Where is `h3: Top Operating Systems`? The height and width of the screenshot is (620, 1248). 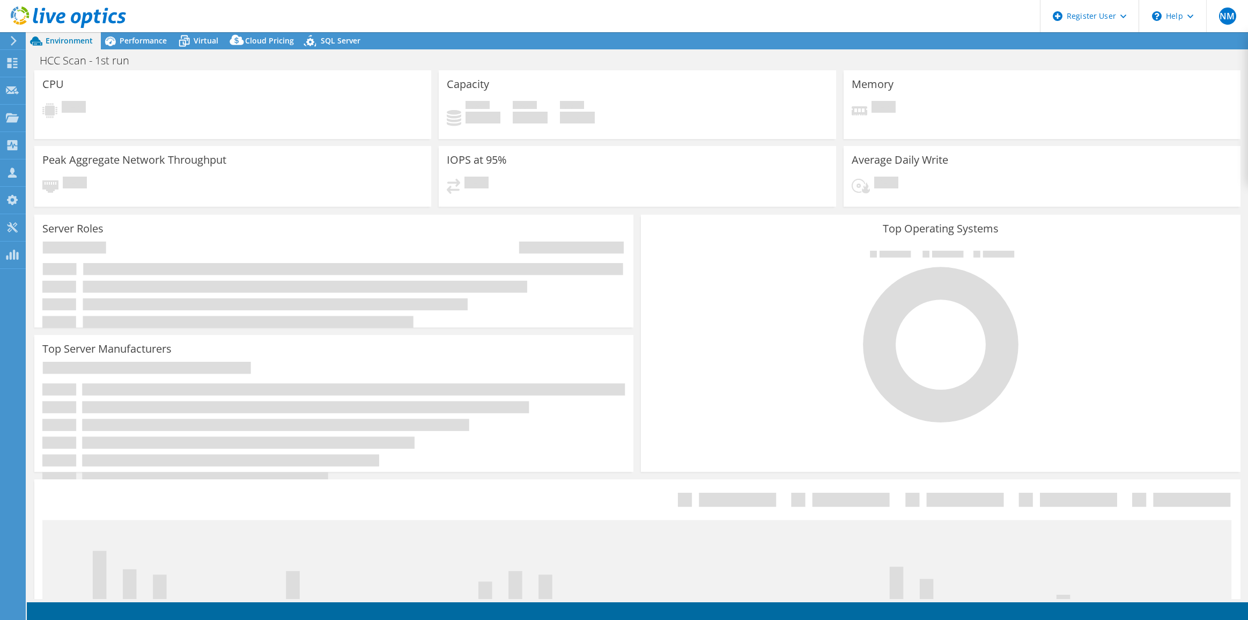 h3: Top Operating Systems is located at coordinates (940, 229).